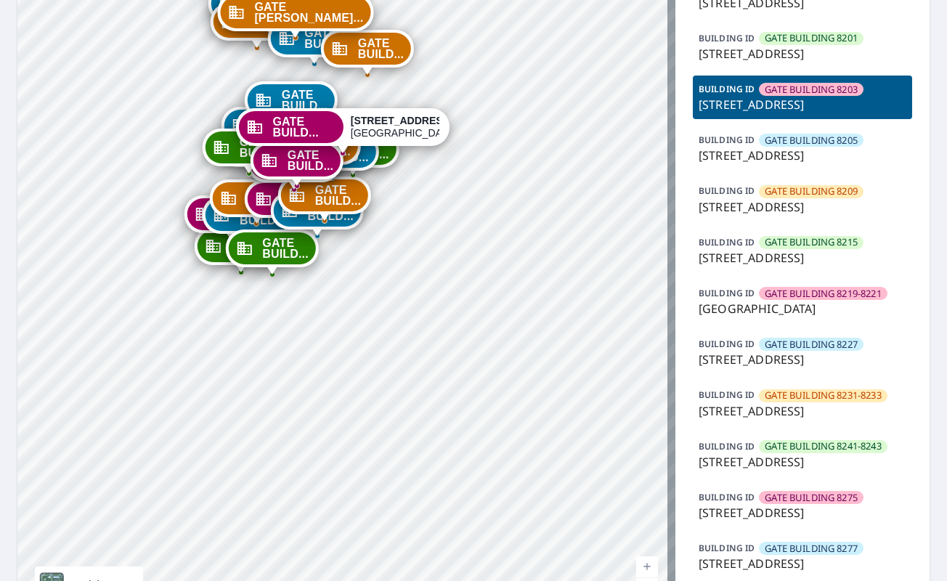  What do you see at coordinates (317, 214) in the screenshot?
I see `div: Dropped pin, building GATE BUILDING 8165-8167, Commercial property, 8219 Southwestern Blvd Dallas...` at bounding box center [317, 214].